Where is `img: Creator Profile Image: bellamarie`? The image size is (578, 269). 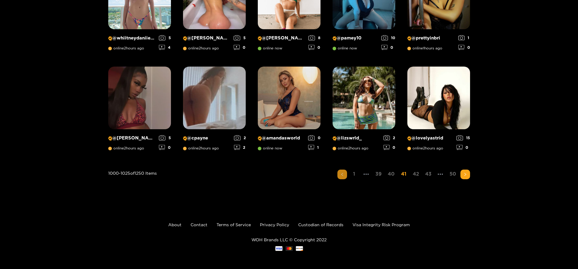
img: Creator Profile Image: bellamarie is located at coordinates (140, 98).